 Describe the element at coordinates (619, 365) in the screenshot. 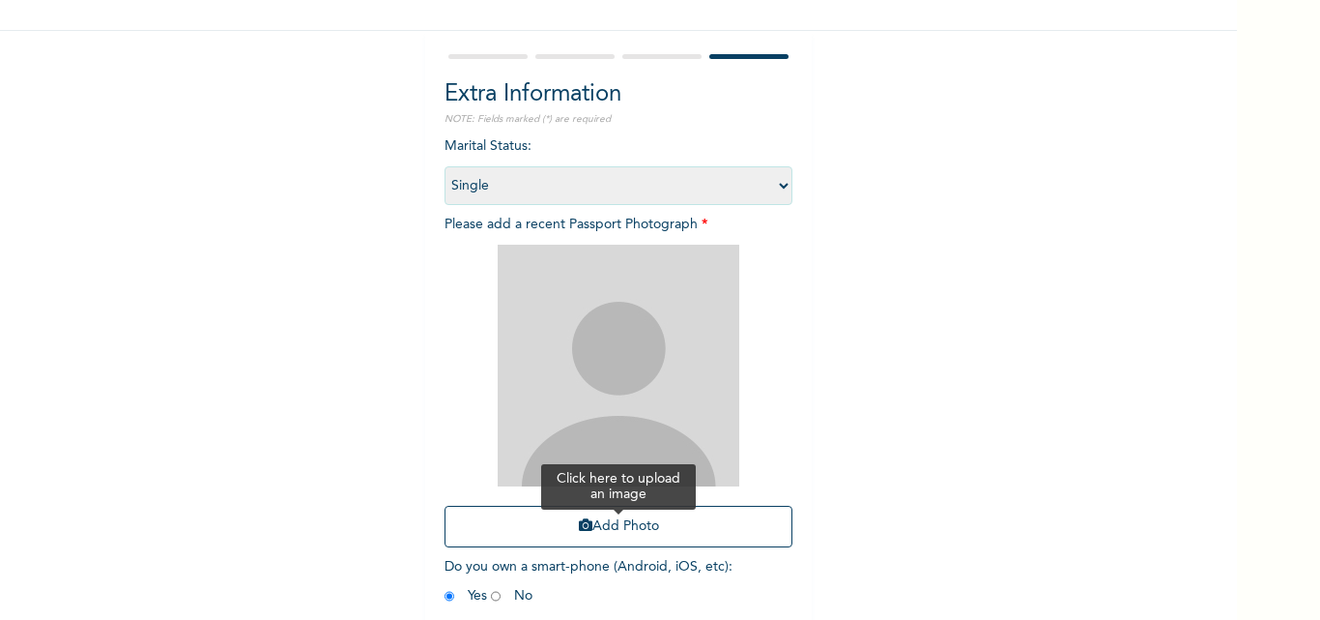

I see `img: Crop` at that location.